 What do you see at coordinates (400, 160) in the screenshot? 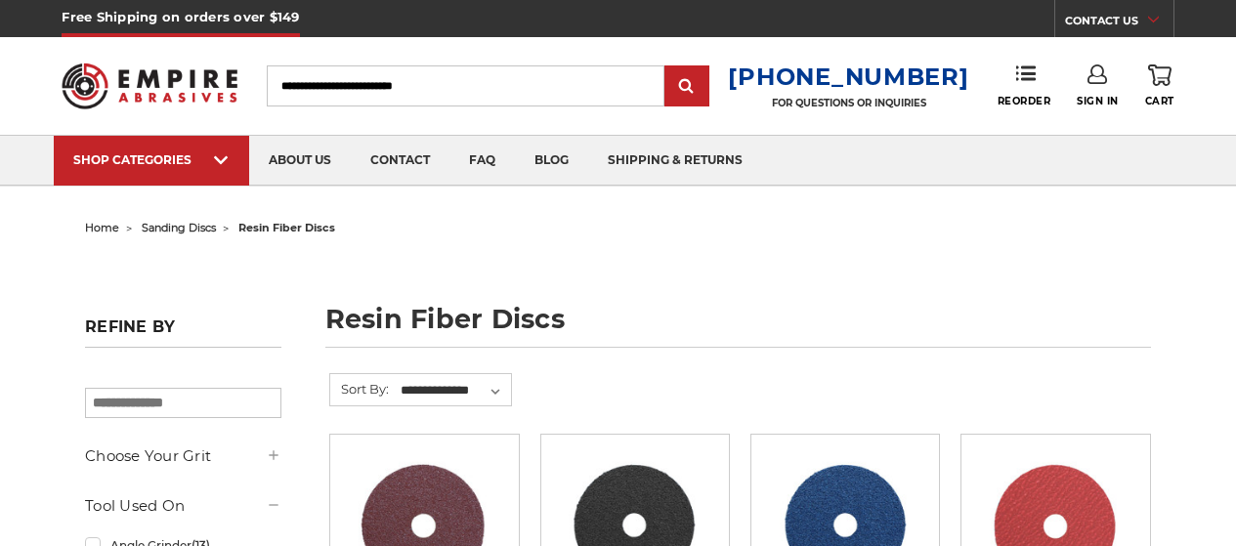
I see `a: contact` at bounding box center [400, 160].